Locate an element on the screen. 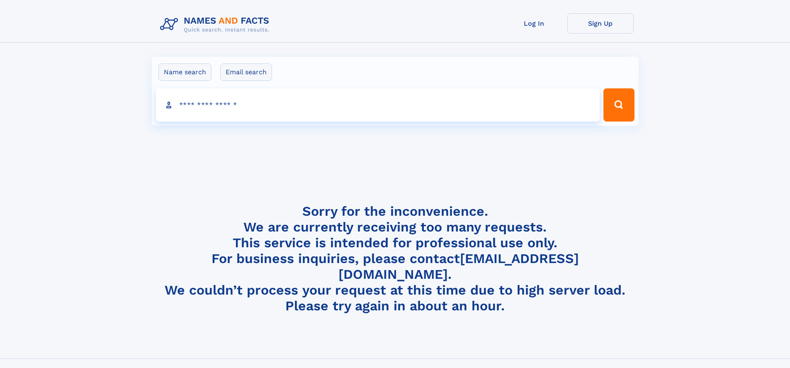 The height and width of the screenshot is (368, 790). a: Log In is located at coordinates (534, 23).